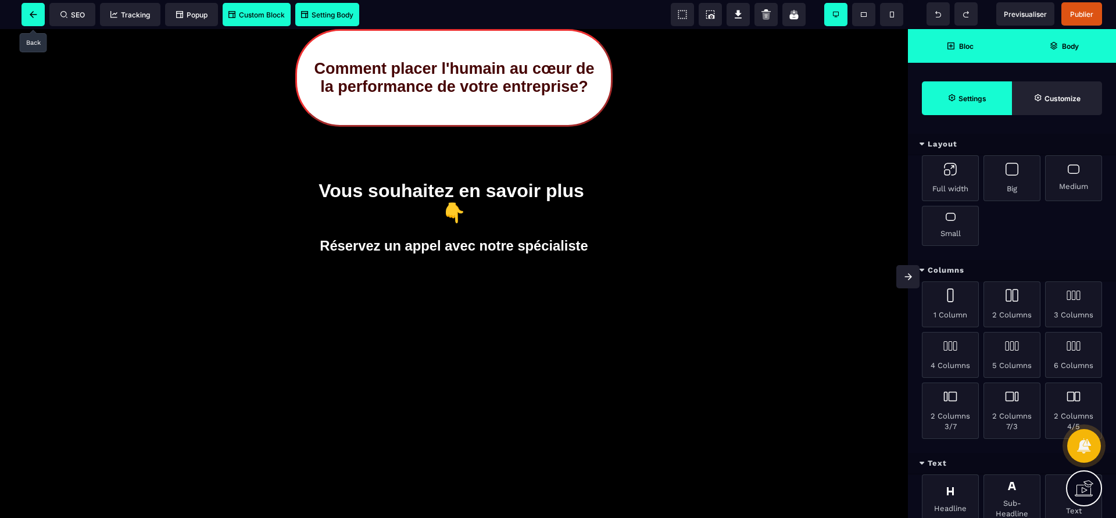 The image size is (1116, 518). I want to click on span: Tracking, so click(130, 15).